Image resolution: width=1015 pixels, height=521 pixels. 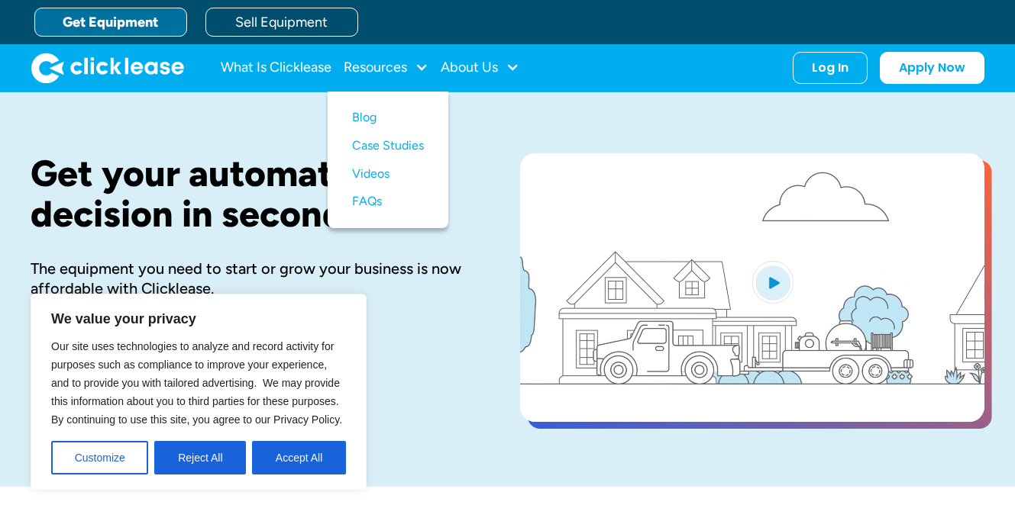 I want to click on a: Get Equipment, so click(x=111, y=22).